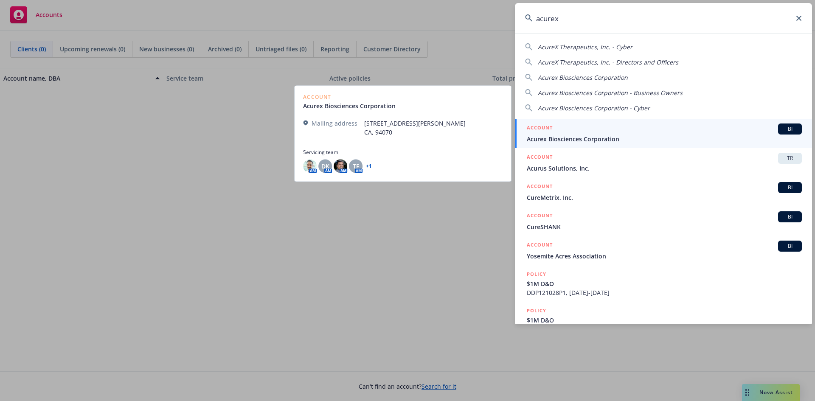 This screenshot has height=401, width=815. I want to click on span: AcureX Therapeutics, Inc. - Directors and Officers, so click(608, 62).